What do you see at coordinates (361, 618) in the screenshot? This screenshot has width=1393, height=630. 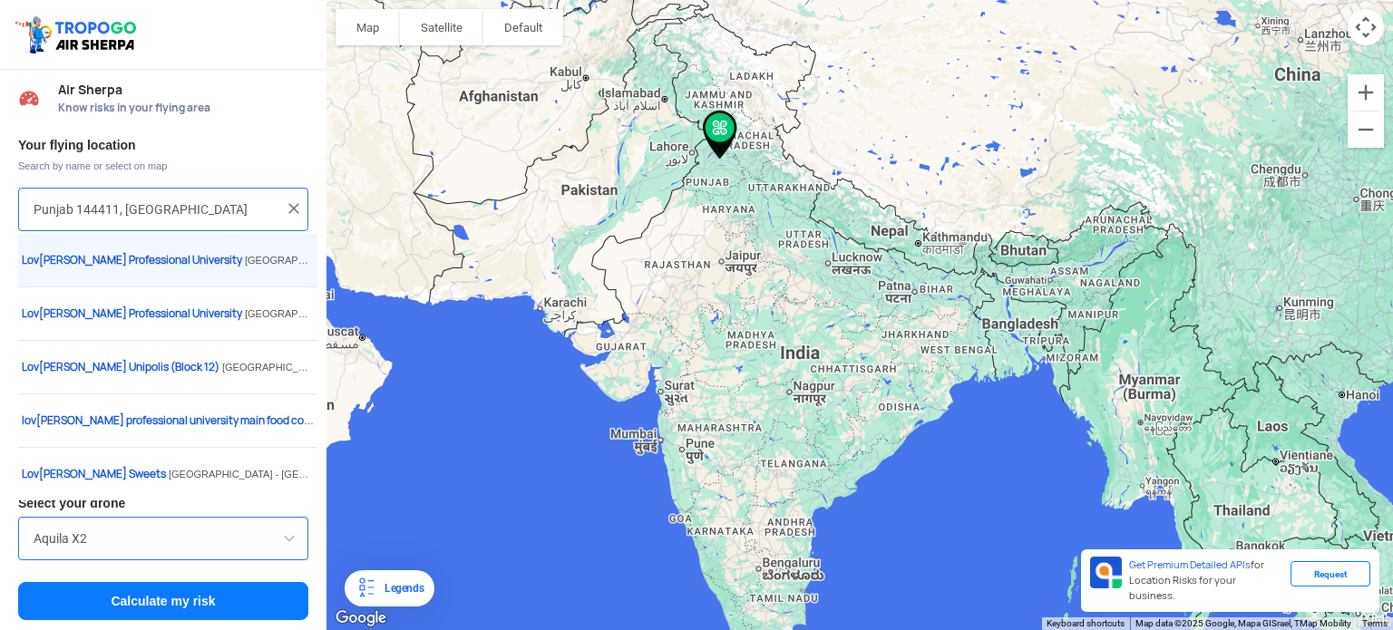 I see `a: Open this area in Google Maps (opens a new window)` at bounding box center [361, 618].